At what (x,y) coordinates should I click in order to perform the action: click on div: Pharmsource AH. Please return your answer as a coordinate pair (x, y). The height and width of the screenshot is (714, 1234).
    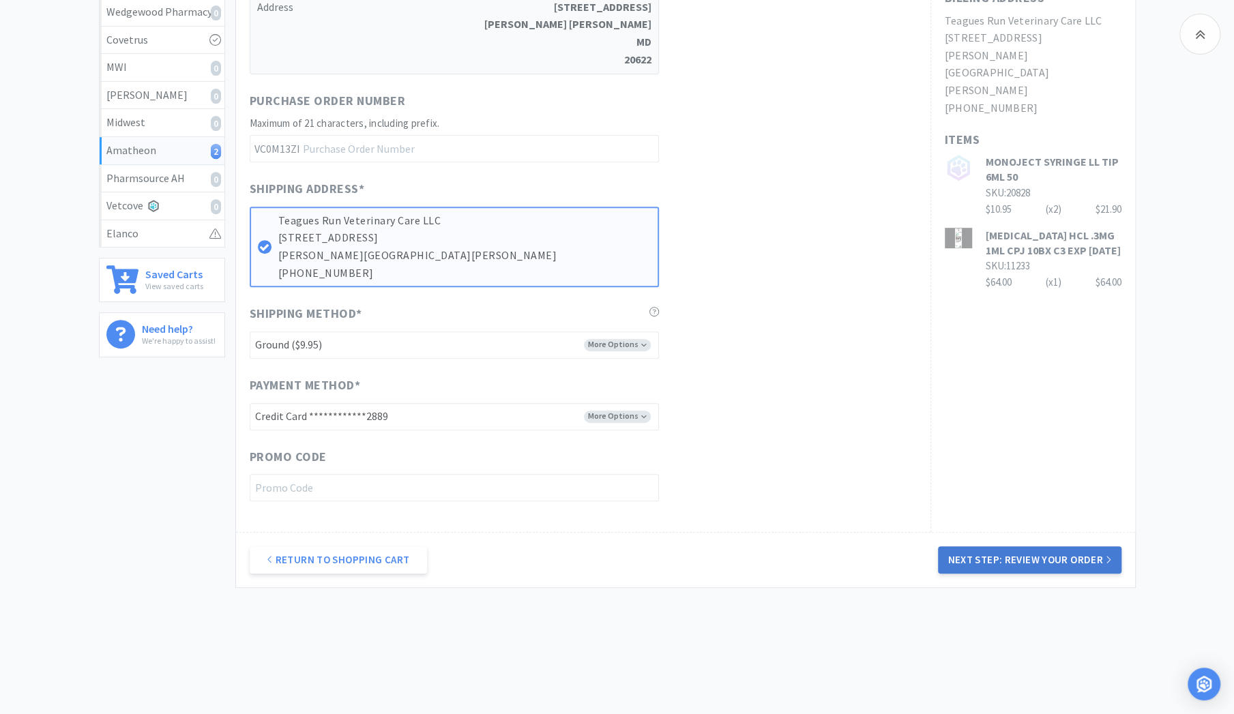
    Looking at the image, I should click on (162, 179).